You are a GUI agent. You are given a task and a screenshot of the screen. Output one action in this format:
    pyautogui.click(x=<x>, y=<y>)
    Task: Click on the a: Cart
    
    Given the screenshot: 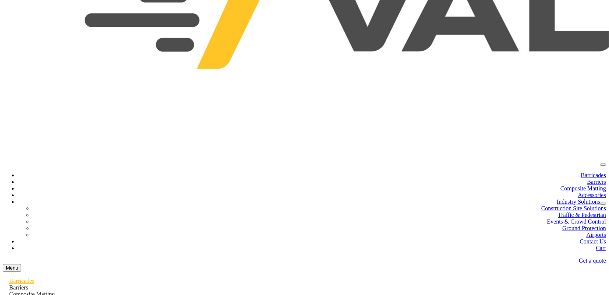 What is the action you would take?
    pyautogui.click(x=601, y=247)
    